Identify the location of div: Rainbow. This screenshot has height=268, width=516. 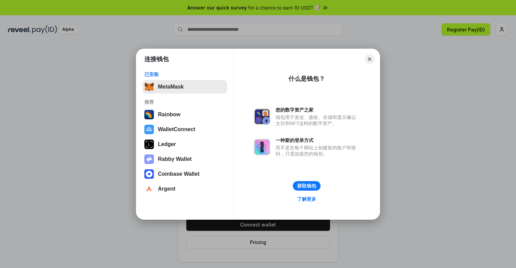
(169, 115).